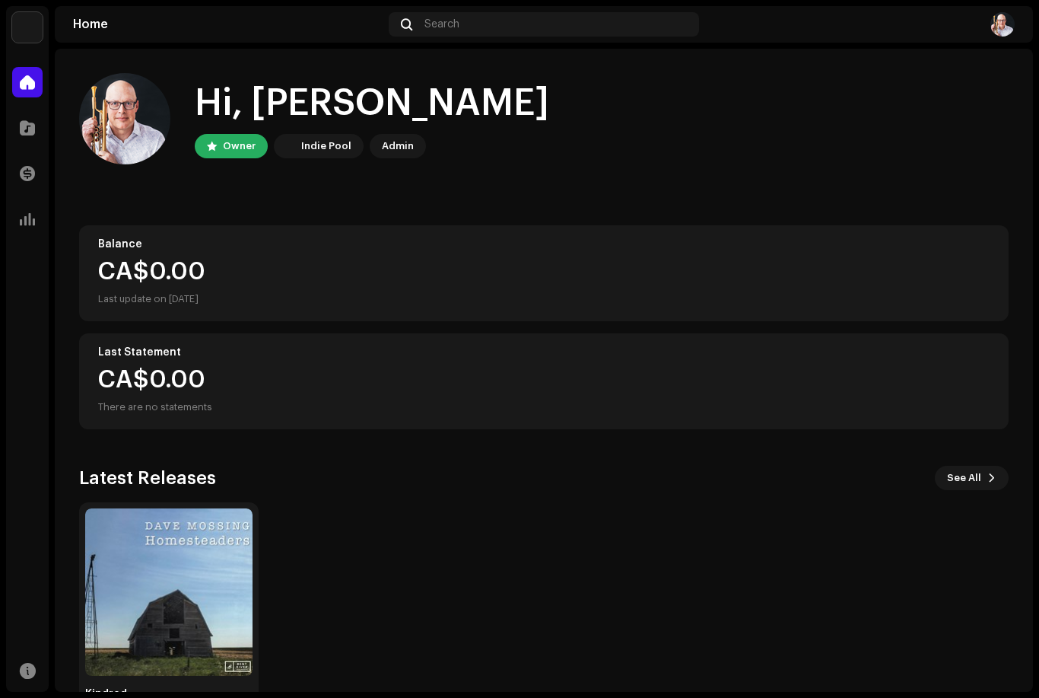 Image resolution: width=1039 pixels, height=698 pixels. I want to click on span: See All, so click(964, 478).